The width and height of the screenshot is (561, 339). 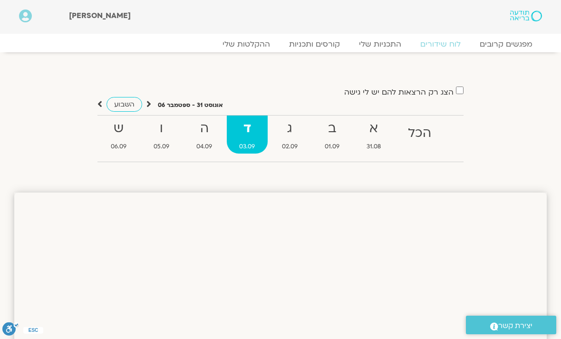 I want to click on span: השבוע, so click(x=124, y=104).